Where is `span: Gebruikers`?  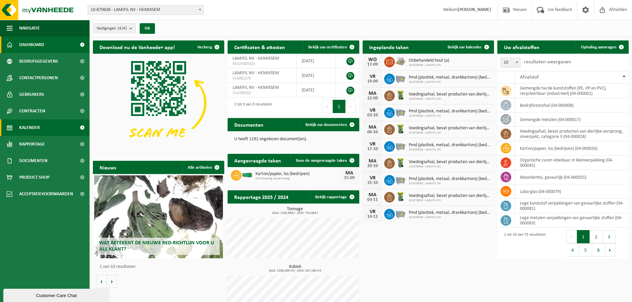 span: Gebruikers is located at coordinates (32, 95).